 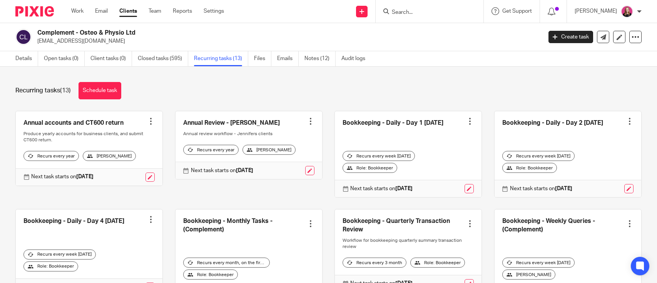 I want to click on a: Team, so click(x=155, y=11).